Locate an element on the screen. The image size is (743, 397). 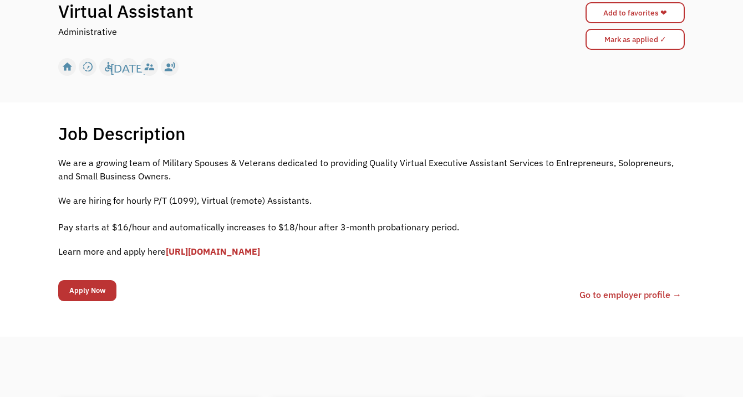
div: home is located at coordinates (67, 67).